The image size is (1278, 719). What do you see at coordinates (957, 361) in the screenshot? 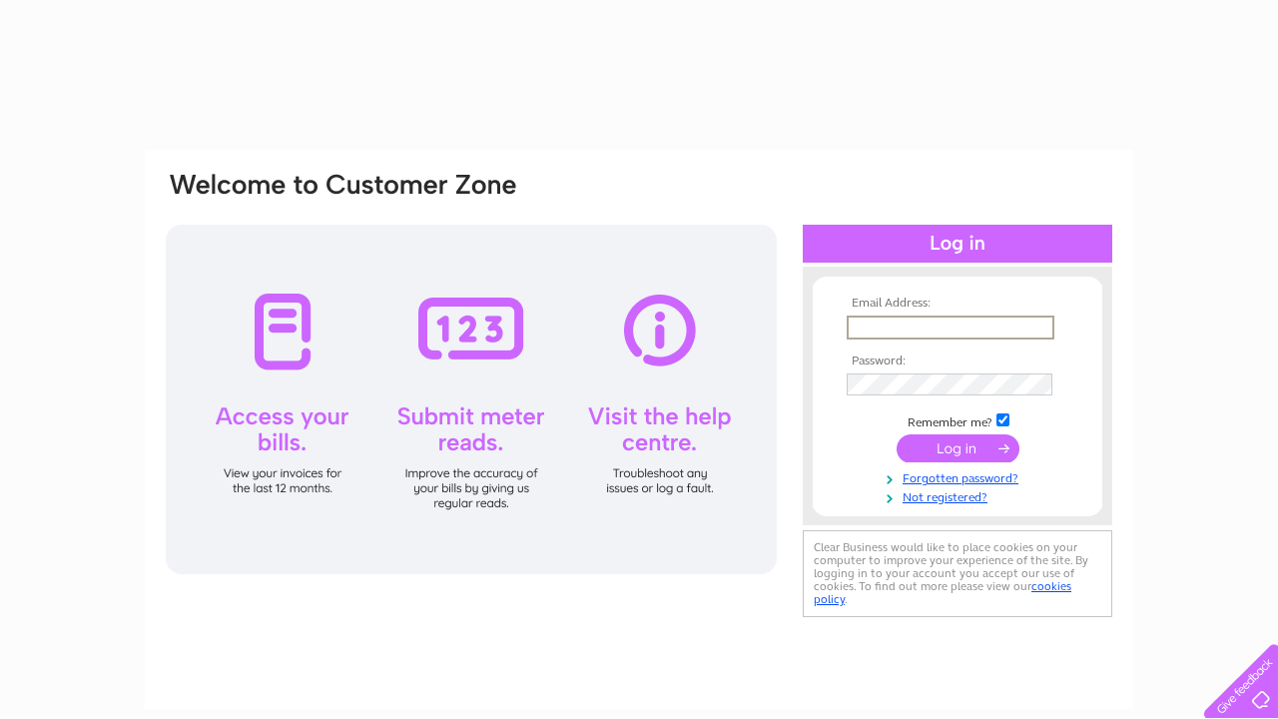
I see `th: Password:` at bounding box center [957, 361].